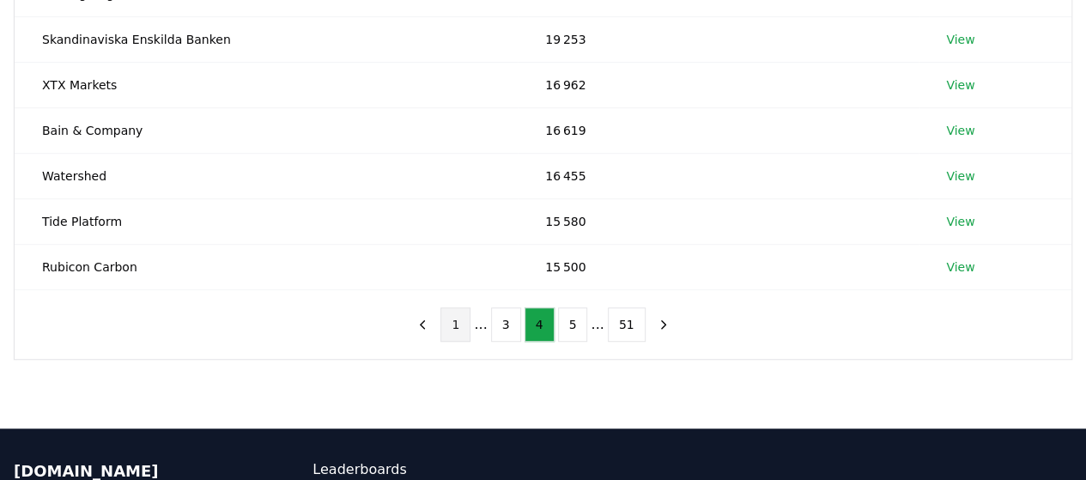  I want to click on button: 5, so click(573, 324).